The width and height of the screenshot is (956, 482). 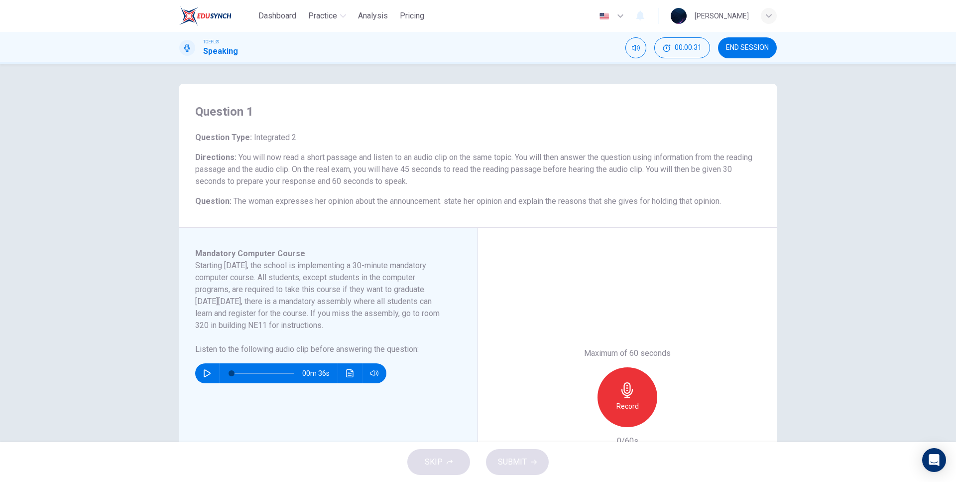 I want to click on a: Dashboard, so click(x=277, y=16).